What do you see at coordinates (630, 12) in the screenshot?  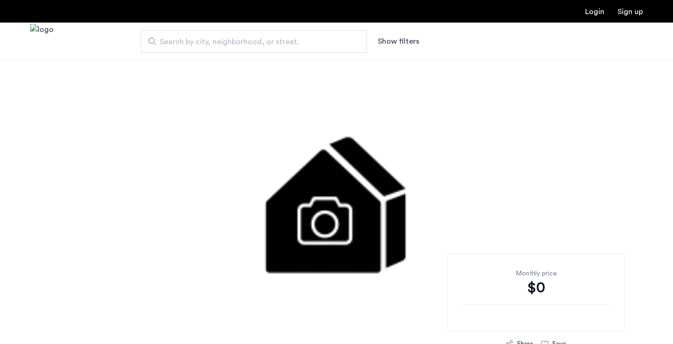 I see `a: Registration` at bounding box center [630, 12].